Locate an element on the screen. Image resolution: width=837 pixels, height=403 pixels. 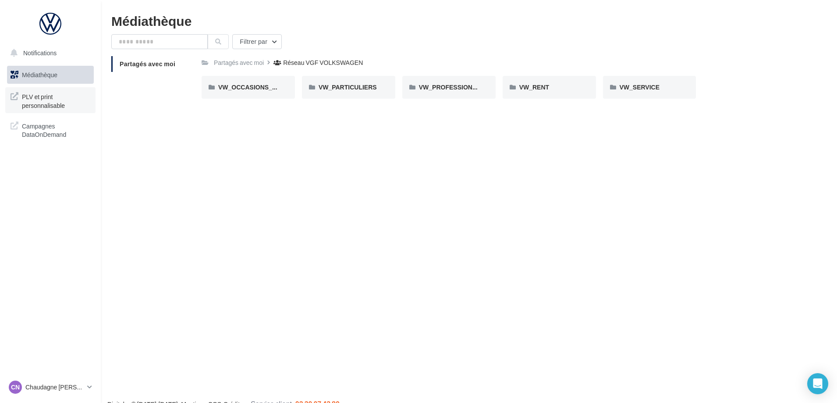
span: VW_PARTICULIERS is located at coordinates (348, 87).